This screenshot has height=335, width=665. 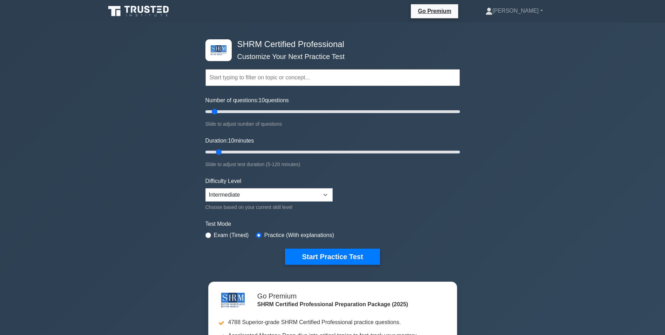 I want to click on div: Slide to adjust test duration (5-120 minutes), so click(x=333, y=164).